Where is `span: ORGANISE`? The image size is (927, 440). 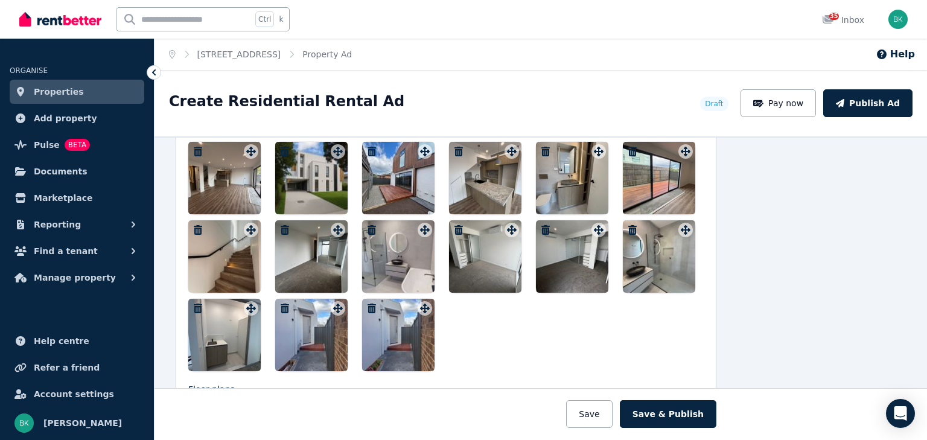 span: ORGANISE is located at coordinates (28, 71).